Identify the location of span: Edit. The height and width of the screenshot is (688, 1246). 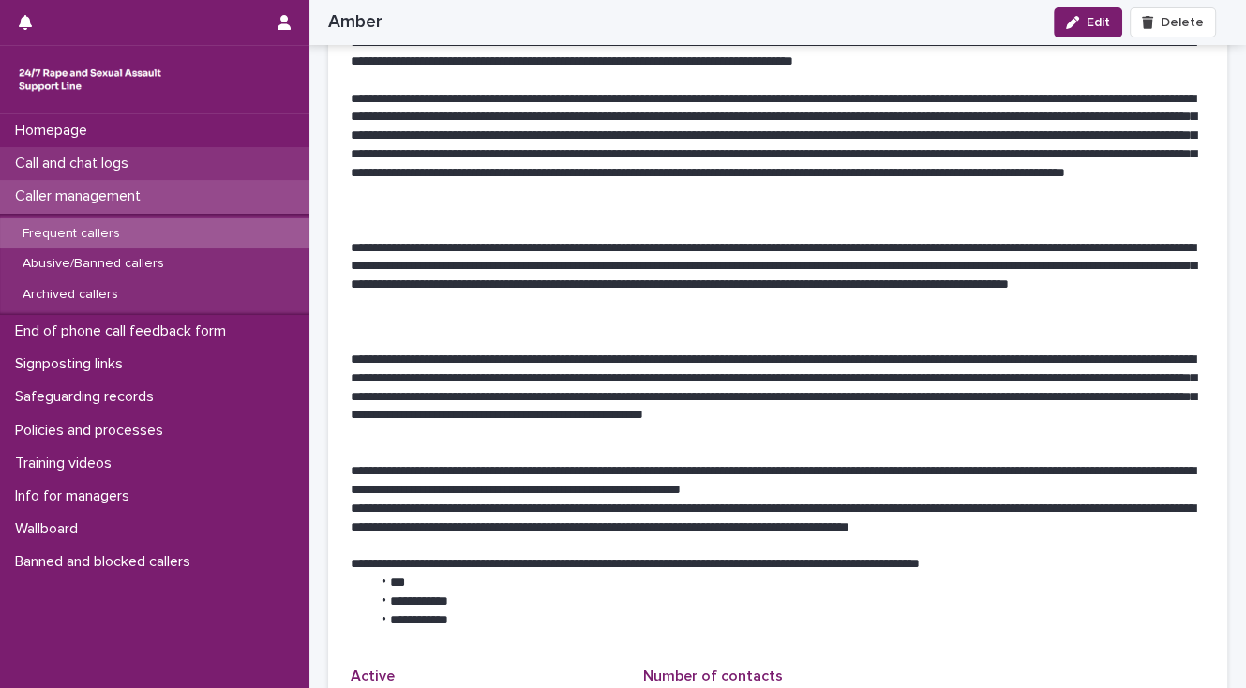
(1098, 23).